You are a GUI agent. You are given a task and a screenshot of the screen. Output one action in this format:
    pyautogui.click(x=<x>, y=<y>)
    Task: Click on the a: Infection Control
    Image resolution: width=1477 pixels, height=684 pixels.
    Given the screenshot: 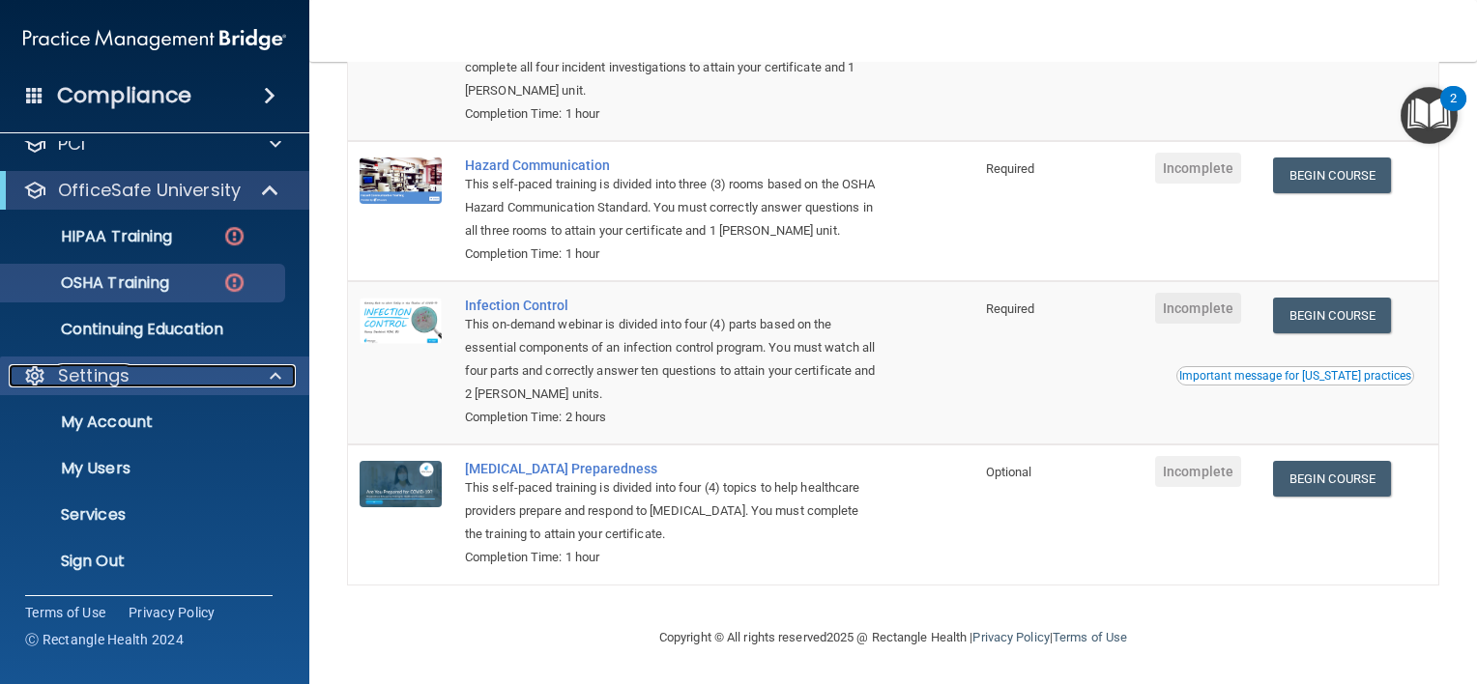 What is the action you would take?
    pyautogui.click(x=671, y=305)
    